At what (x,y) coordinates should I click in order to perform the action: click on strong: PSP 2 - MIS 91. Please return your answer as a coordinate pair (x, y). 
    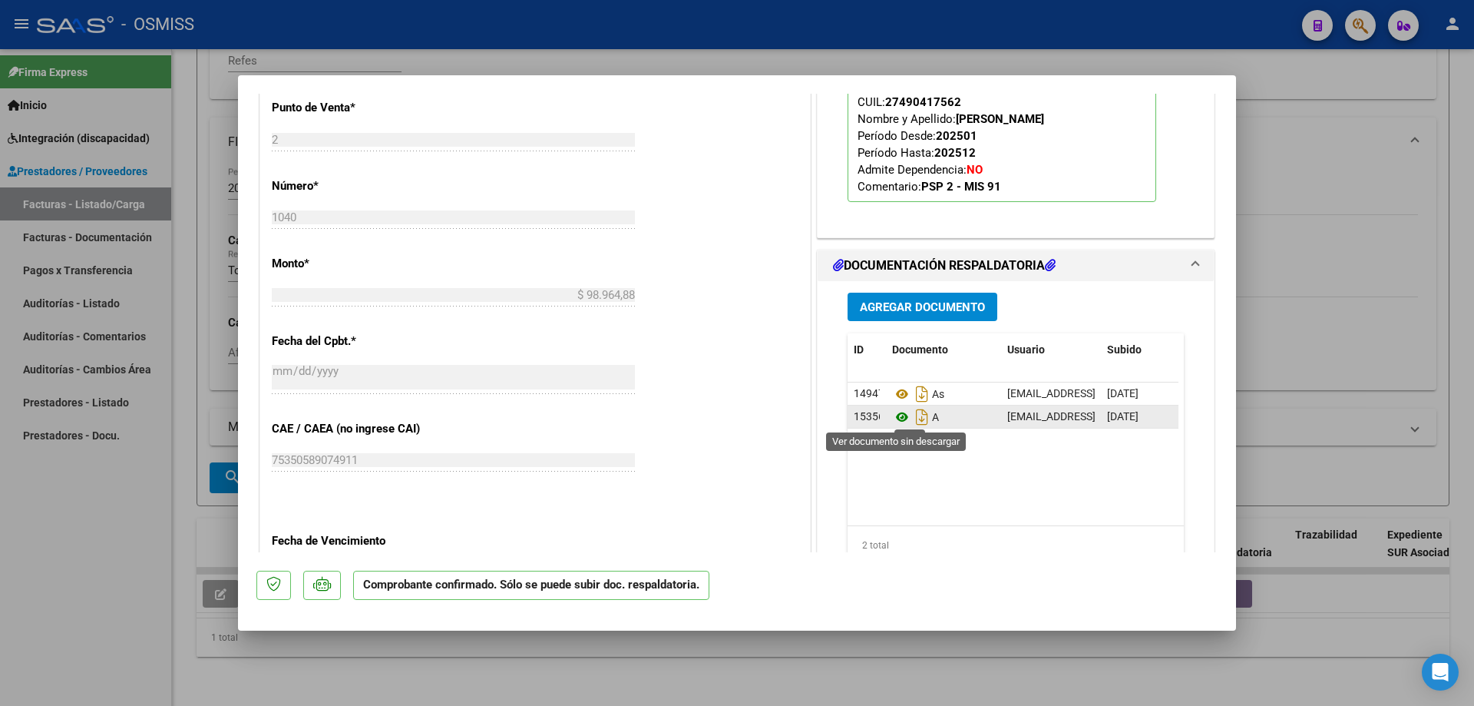
    Looking at the image, I should click on (961, 187).